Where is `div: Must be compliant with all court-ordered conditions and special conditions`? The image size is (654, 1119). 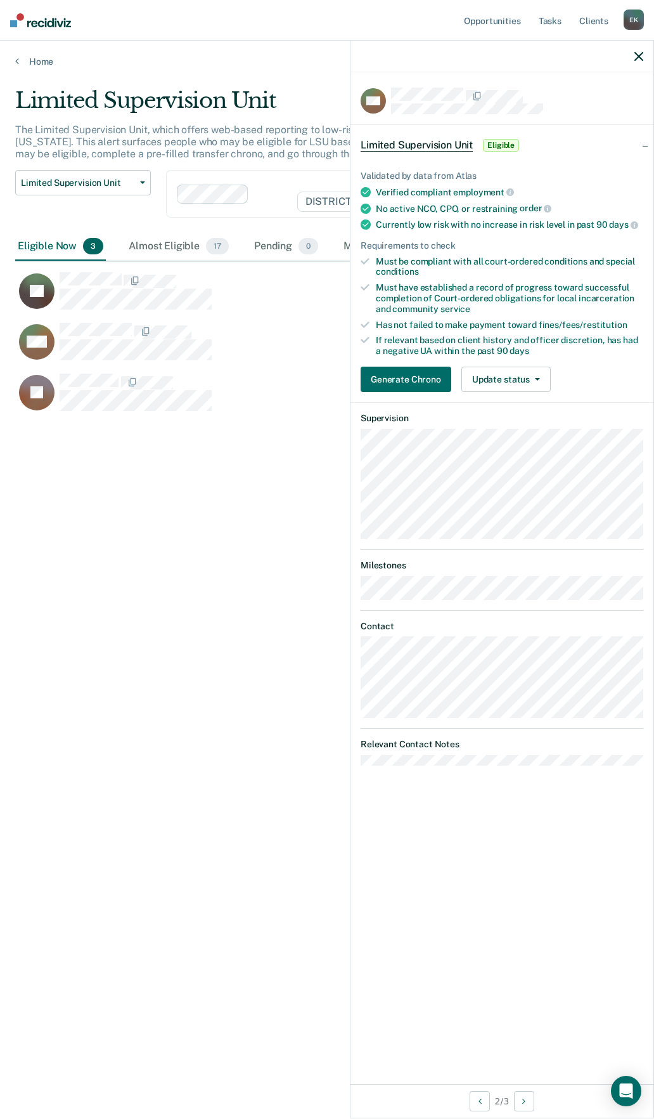 div: Must be compliant with all court-ordered conditions and special conditions is located at coordinates (510, 267).